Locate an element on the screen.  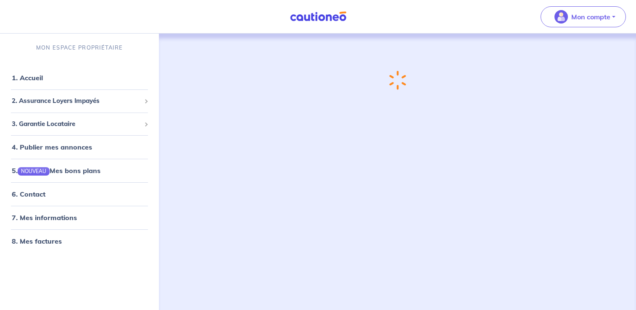
a: 8. Mes factures is located at coordinates (37, 241).